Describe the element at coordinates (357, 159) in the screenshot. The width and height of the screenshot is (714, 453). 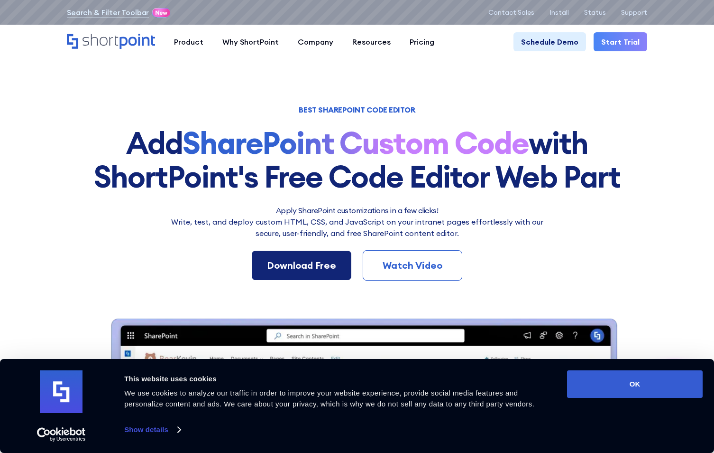
I see `h1: Add with ShortPoint's Free Code Editor Web Part` at that location.